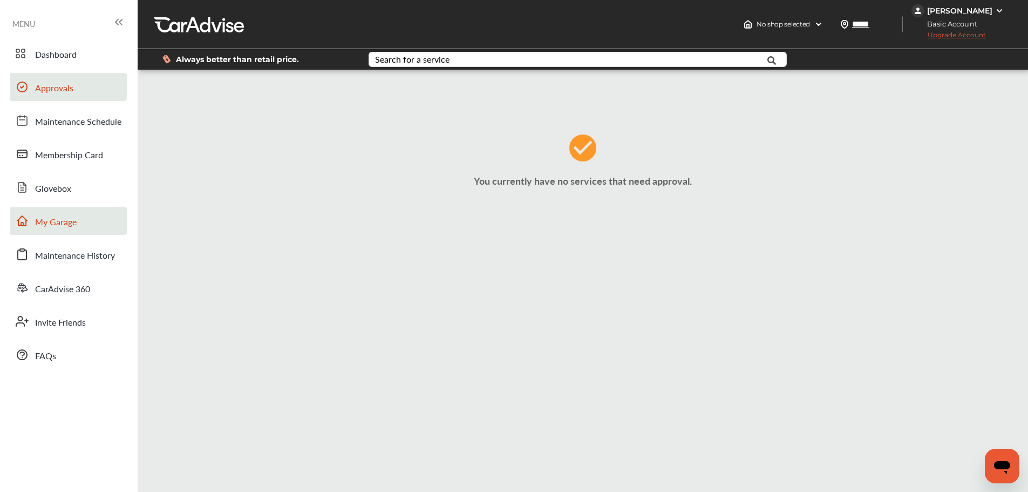 The image size is (1028, 492). I want to click on a: Membership Card, so click(68, 154).